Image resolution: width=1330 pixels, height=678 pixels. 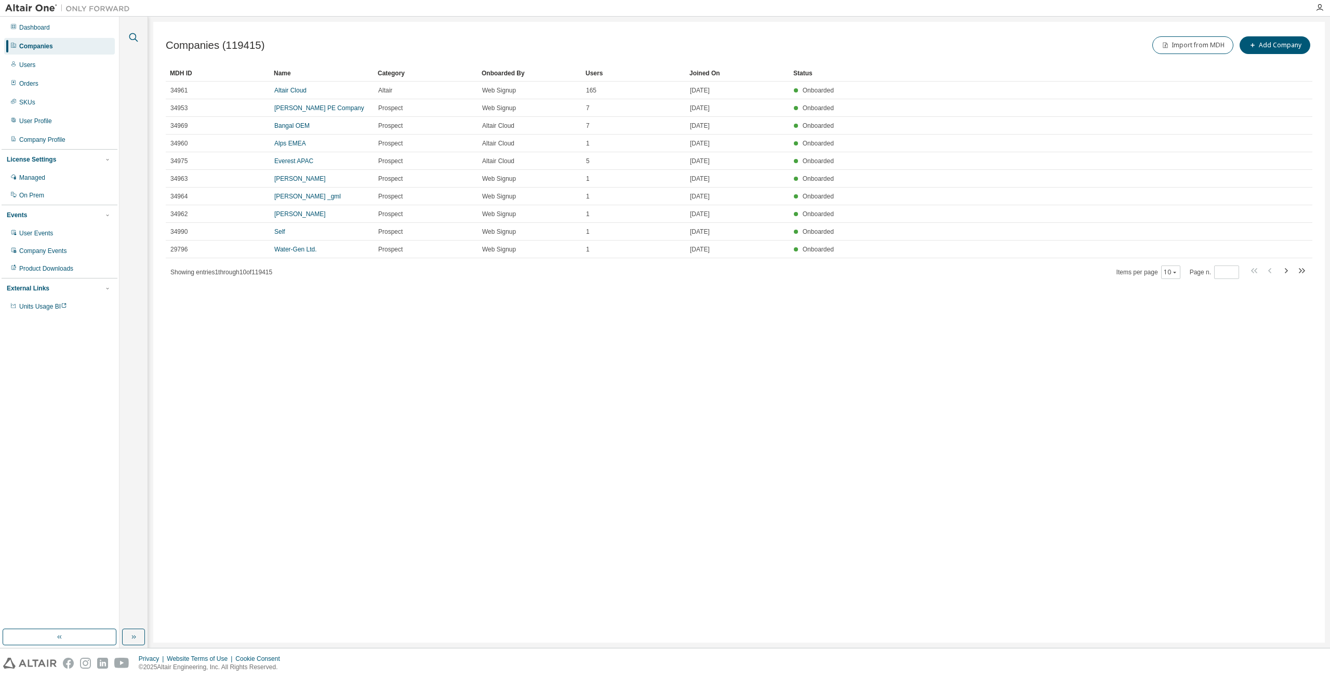 What do you see at coordinates (260, 659) in the screenshot?
I see `div: Cookie Consent` at bounding box center [260, 659].